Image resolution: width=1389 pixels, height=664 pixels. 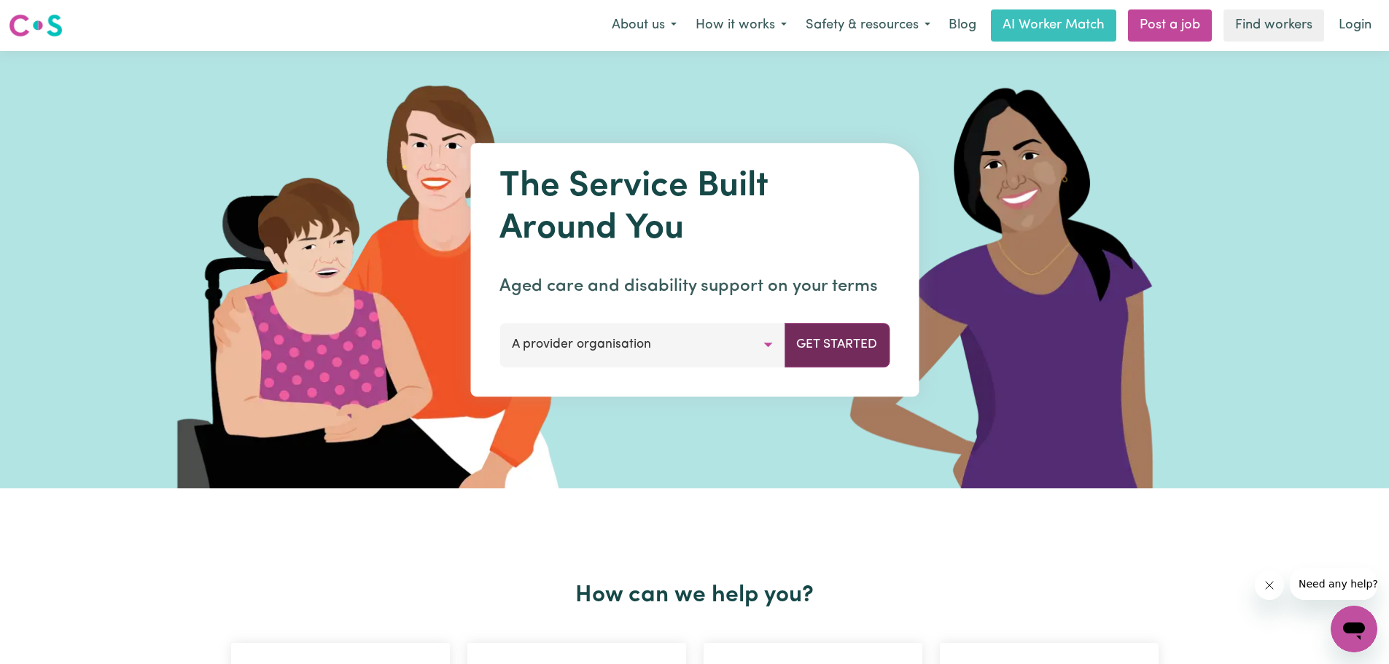 What do you see at coordinates (694, 208) in the screenshot?
I see `h1: The Service Built Around You` at bounding box center [694, 208].